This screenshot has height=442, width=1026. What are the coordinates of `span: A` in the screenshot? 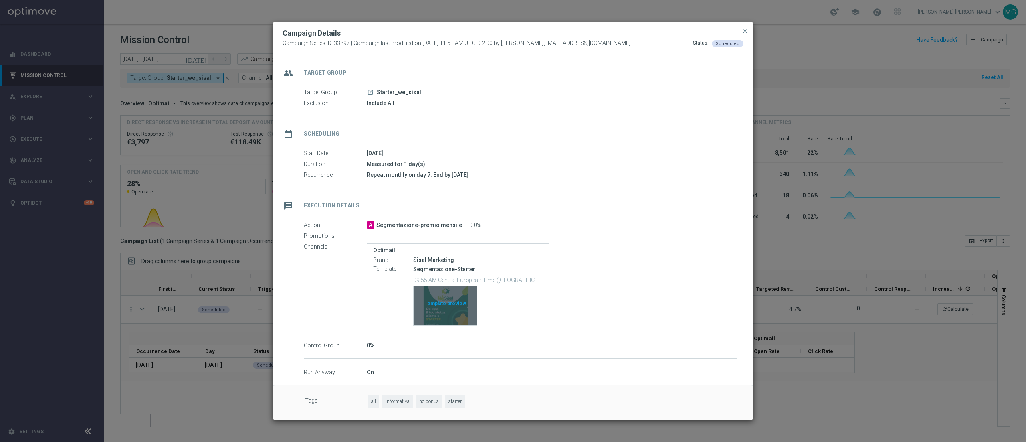 It's located at (370, 225).